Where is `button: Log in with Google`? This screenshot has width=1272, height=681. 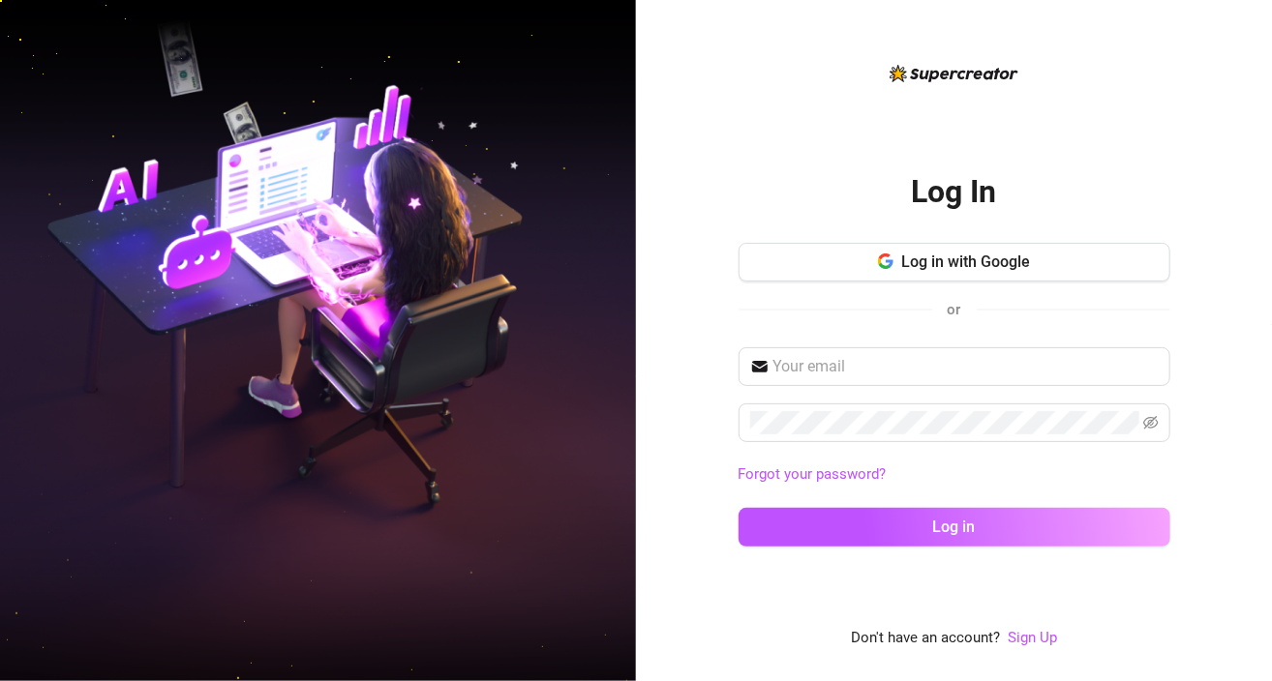
button: Log in with Google is located at coordinates (954, 262).